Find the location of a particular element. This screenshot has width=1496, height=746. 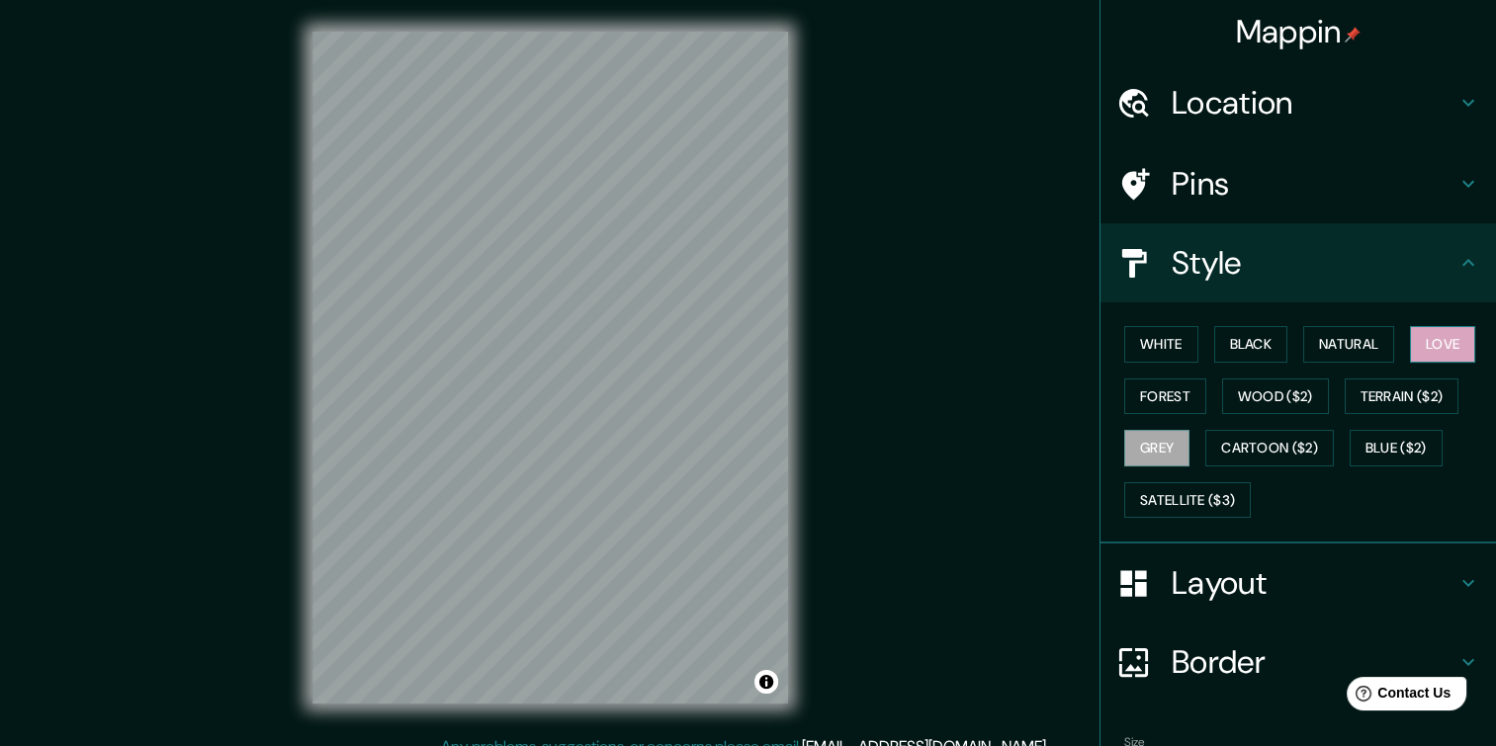

button: Satellite ($3) is located at coordinates (1187, 500).